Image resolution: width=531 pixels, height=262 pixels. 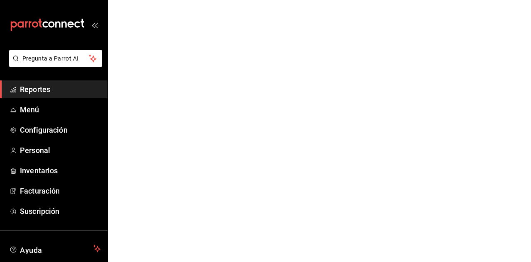 What do you see at coordinates (60, 150) in the screenshot?
I see `span: Personal` at bounding box center [60, 150].